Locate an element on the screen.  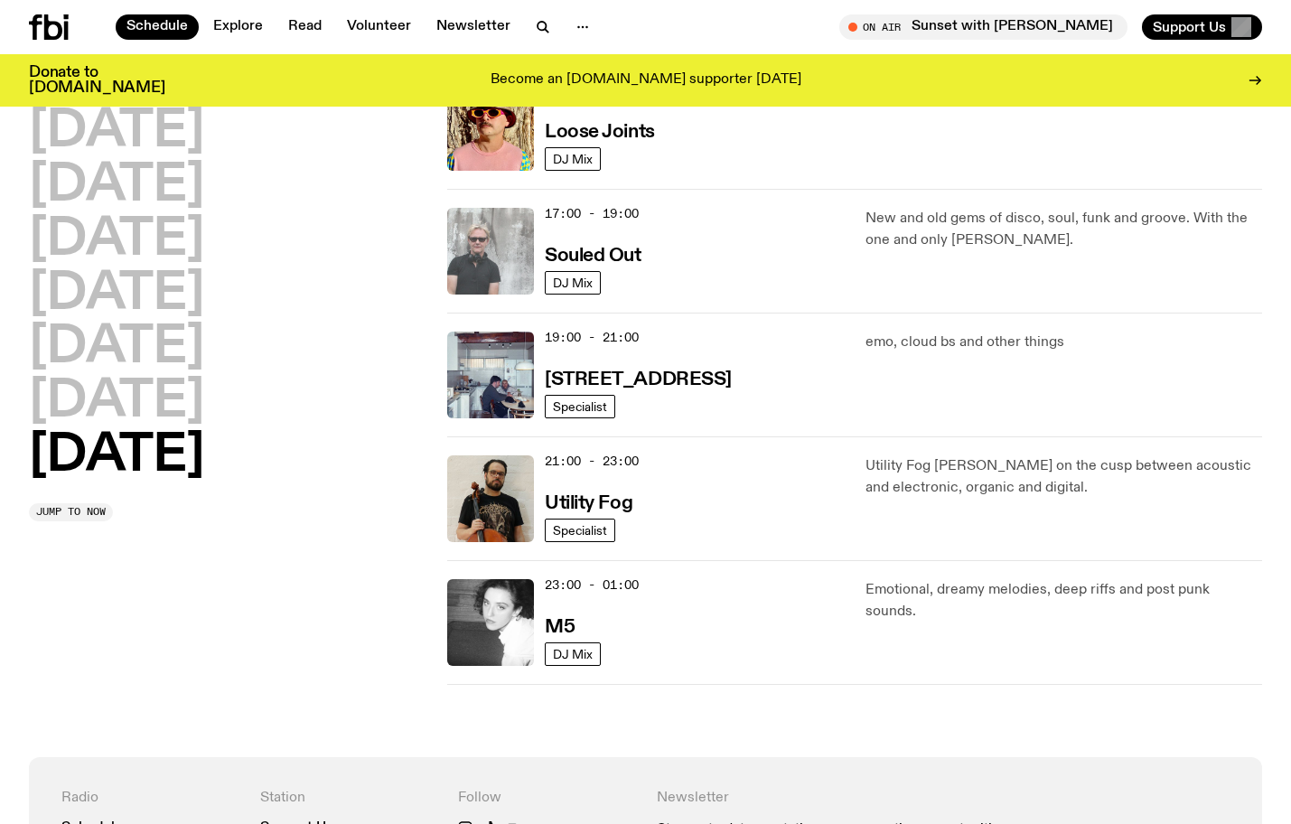
h3: Utility Fog is located at coordinates (588, 503).